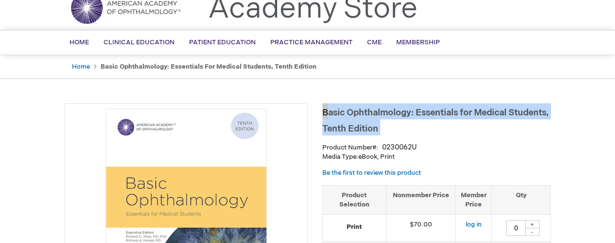  What do you see at coordinates (521, 199) in the screenshot?
I see `th: Qty` at bounding box center [521, 199].